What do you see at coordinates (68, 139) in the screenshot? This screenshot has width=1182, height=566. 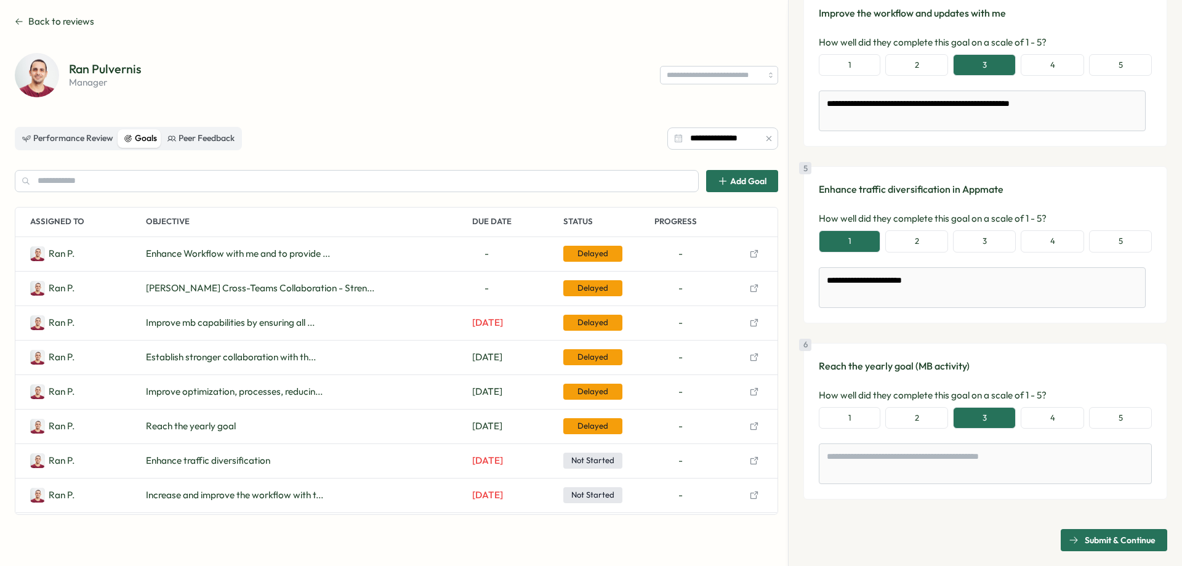 I see `div: Performance Review` at bounding box center [68, 139].